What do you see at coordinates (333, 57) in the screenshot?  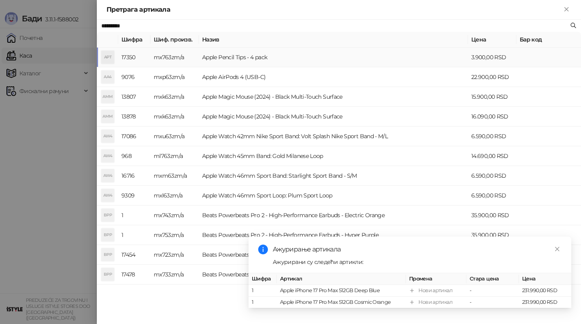 I see `td: Apple Pencil Tips - 4 pack` at bounding box center [333, 57].